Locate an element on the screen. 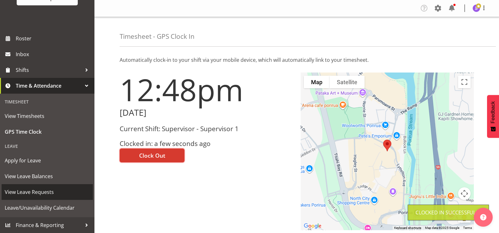 The height and width of the screenshot is (233, 499). a: View Leave Requests is located at coordinates (47, 192).